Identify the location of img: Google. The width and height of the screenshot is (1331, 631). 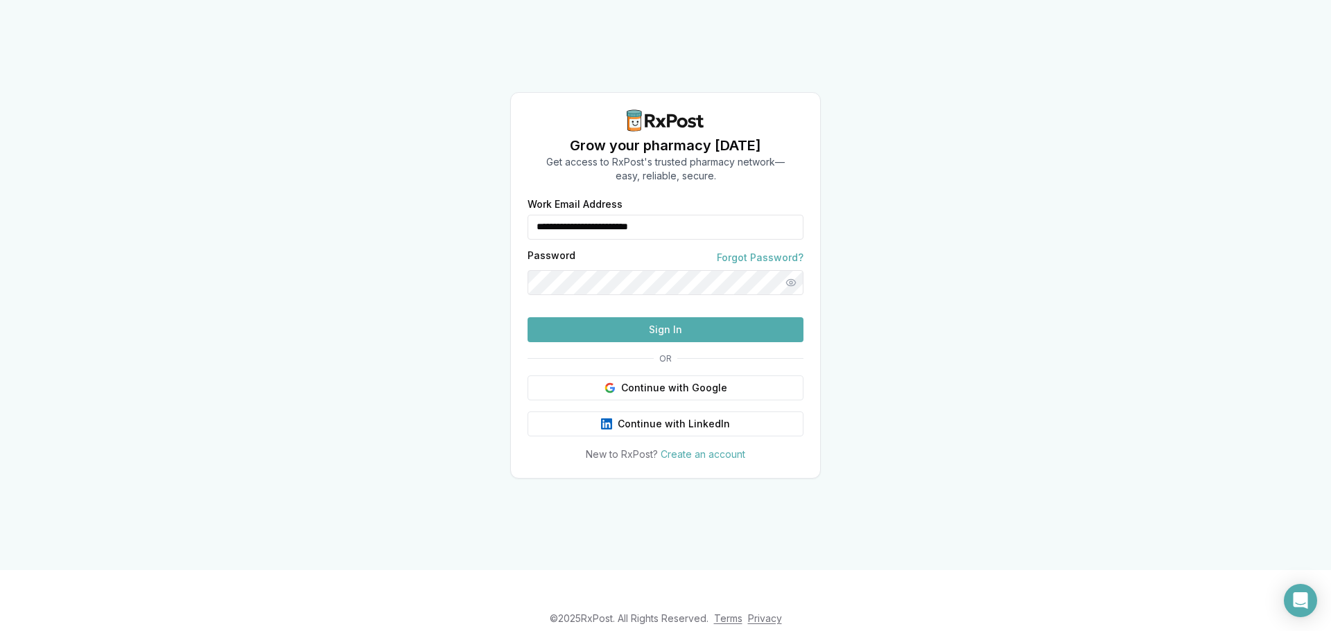
(610, 388).